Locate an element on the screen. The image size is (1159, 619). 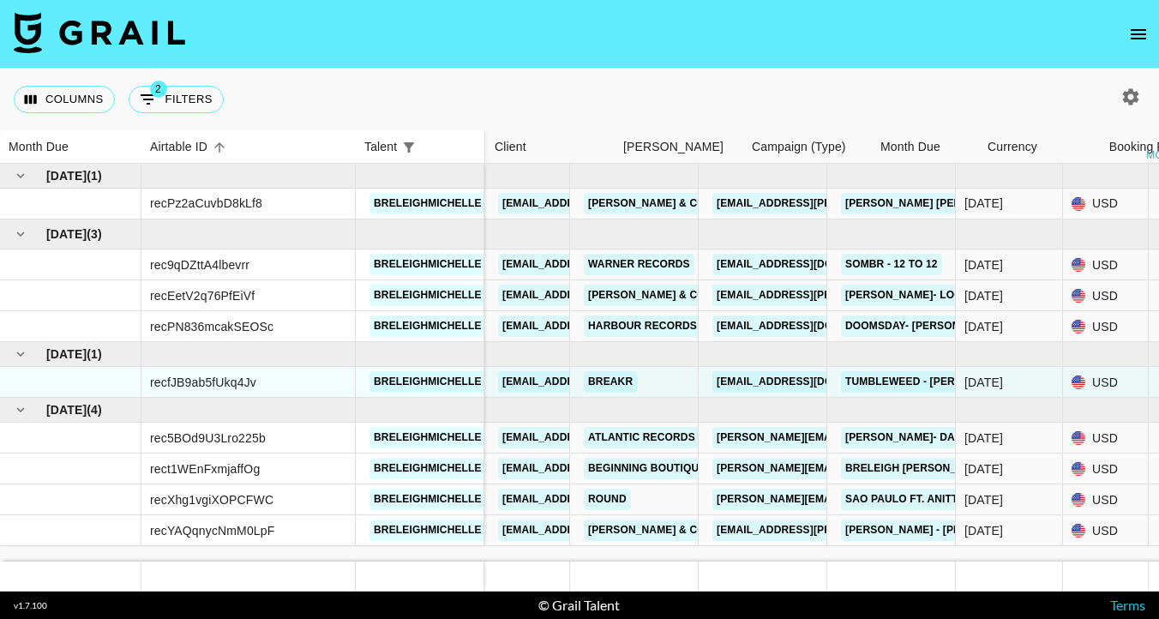
div: Jun '25 is located at coordinates (984, 203).